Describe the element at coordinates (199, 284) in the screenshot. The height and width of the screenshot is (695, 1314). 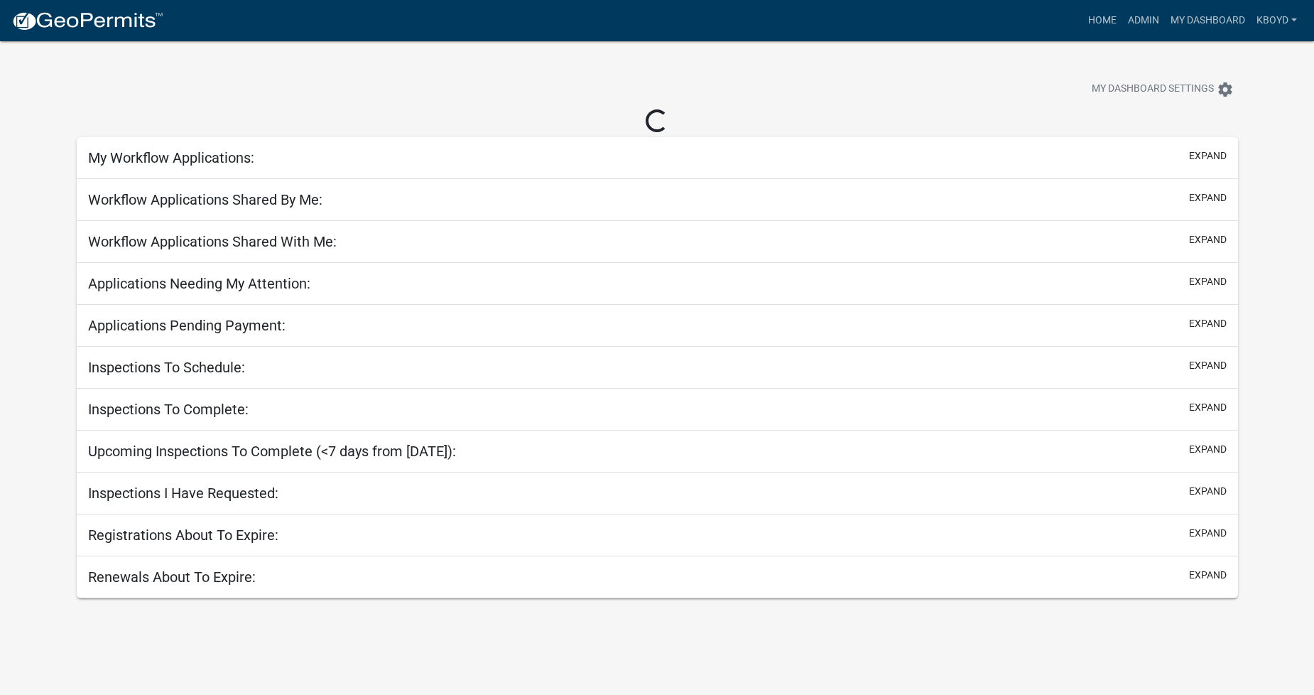
I see `h5: Applications Needing My Attention:` at that location.